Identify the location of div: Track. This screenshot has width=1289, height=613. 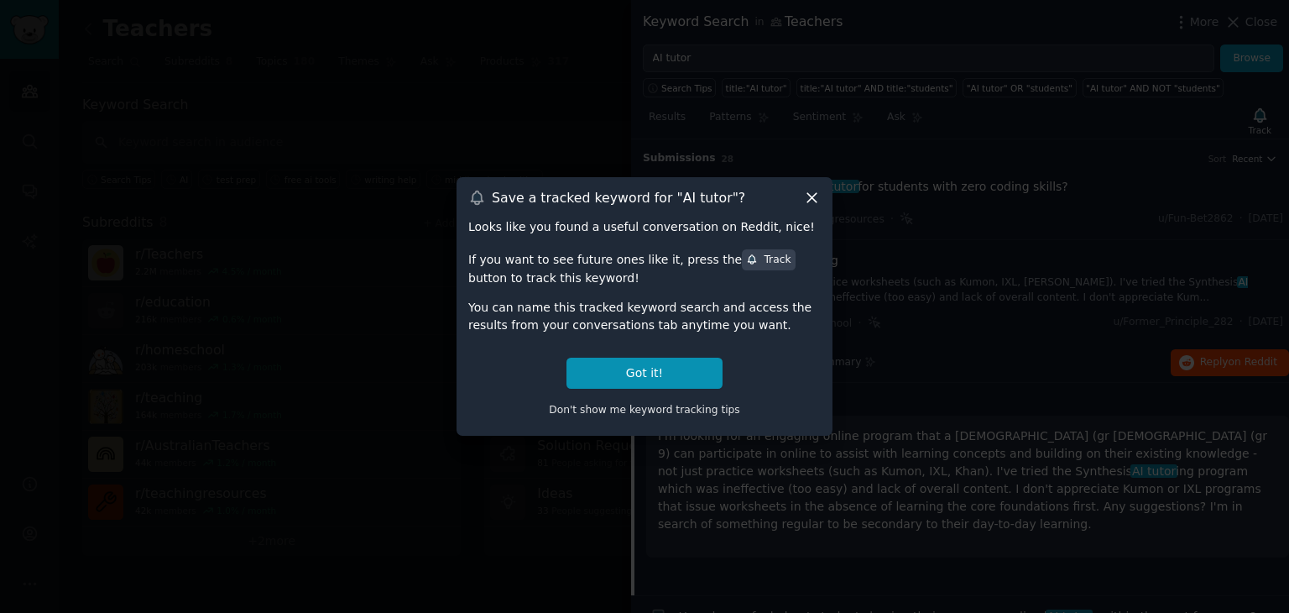
(768, 260).